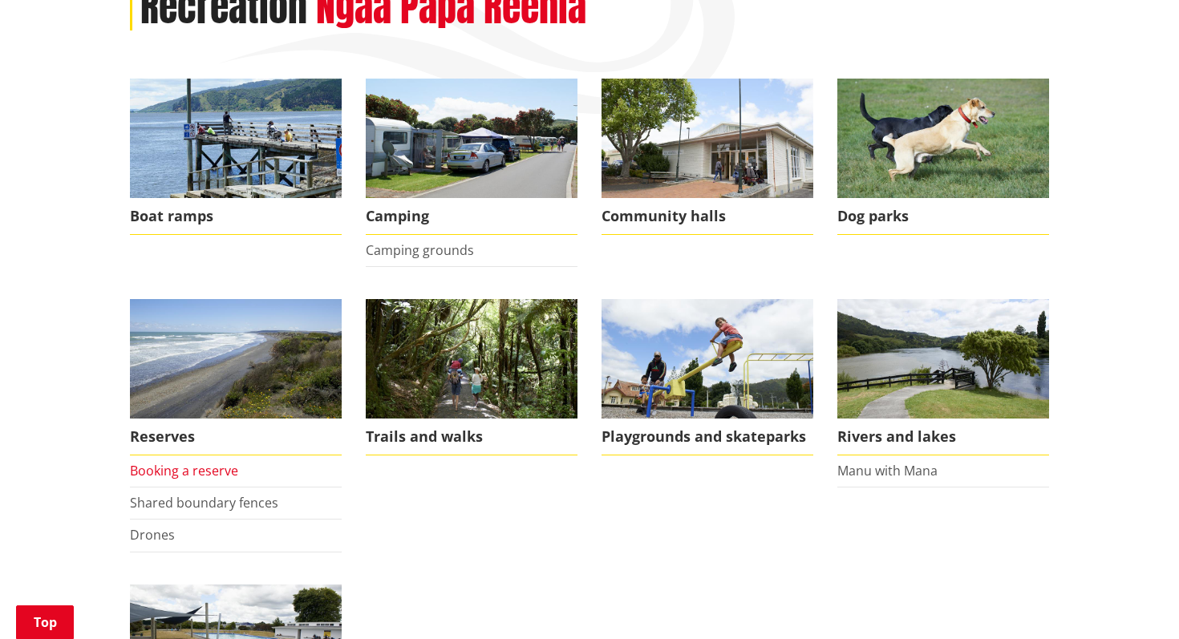  What do you see at coordinates (943, 156) in the screenshot?
I see `a: Find your local dog park Dog parks` at bounding box center [943, 156].